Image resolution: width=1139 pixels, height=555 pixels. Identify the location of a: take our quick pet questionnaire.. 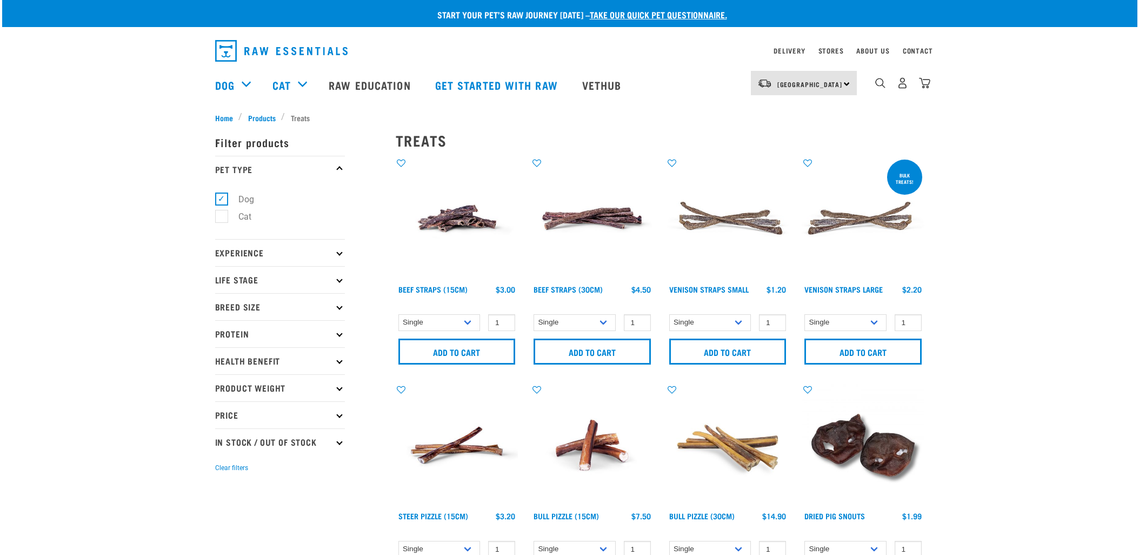
(658, 14).